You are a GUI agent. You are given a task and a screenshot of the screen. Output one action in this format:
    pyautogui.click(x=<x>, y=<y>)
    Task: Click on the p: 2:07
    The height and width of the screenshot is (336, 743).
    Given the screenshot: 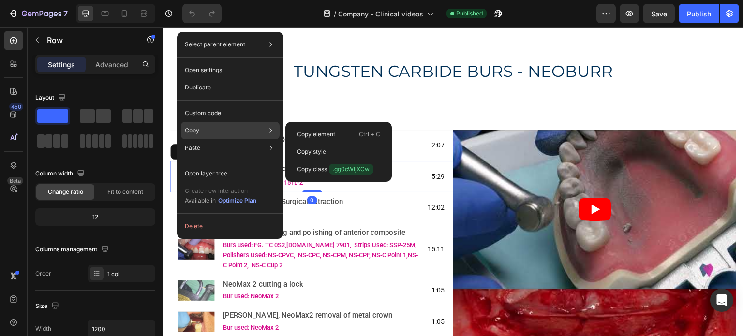 What is the action you would take?
    pyautogui.click(x=275, y=118)
    